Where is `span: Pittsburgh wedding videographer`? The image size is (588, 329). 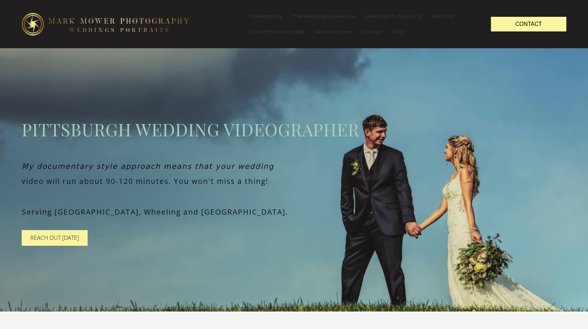 span: Pittsburgh wedding videographer is located at coordinates (294, 129).